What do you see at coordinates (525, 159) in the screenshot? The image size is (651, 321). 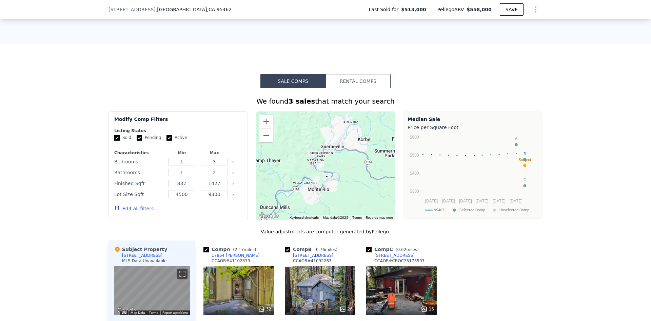 I see `text: Subject` at bounding box center [525, 159].